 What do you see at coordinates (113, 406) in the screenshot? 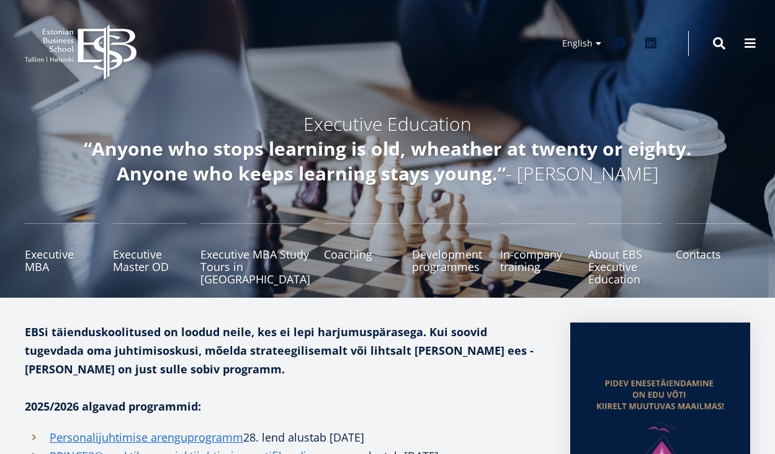
I see `strong: 2025/2026 algavad programmid:` at bounding box center [113, 406].